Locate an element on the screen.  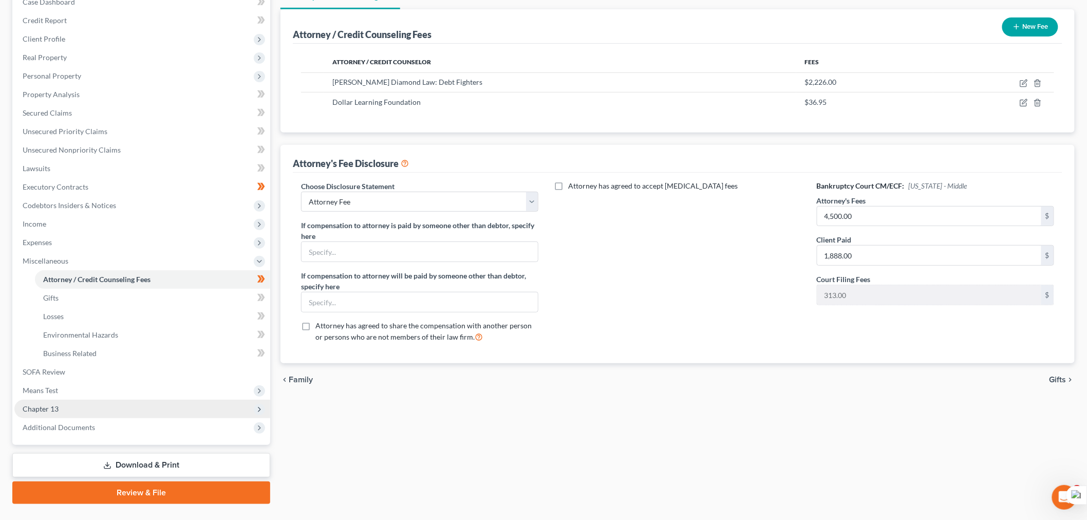
label: Attorney's Fees is located at coordinates (842, 200).